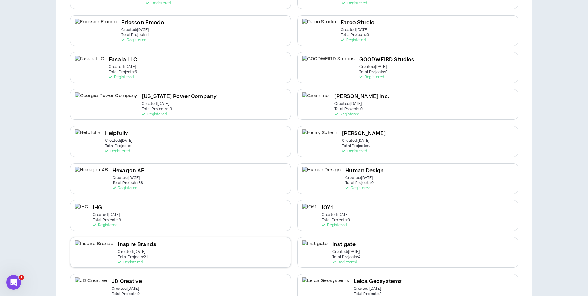 This screenshot has width=588, height=296. Describe the element at coordinates (328, 62) in the screenshot. I see `img: GOODWEIRD Studios` at that location.